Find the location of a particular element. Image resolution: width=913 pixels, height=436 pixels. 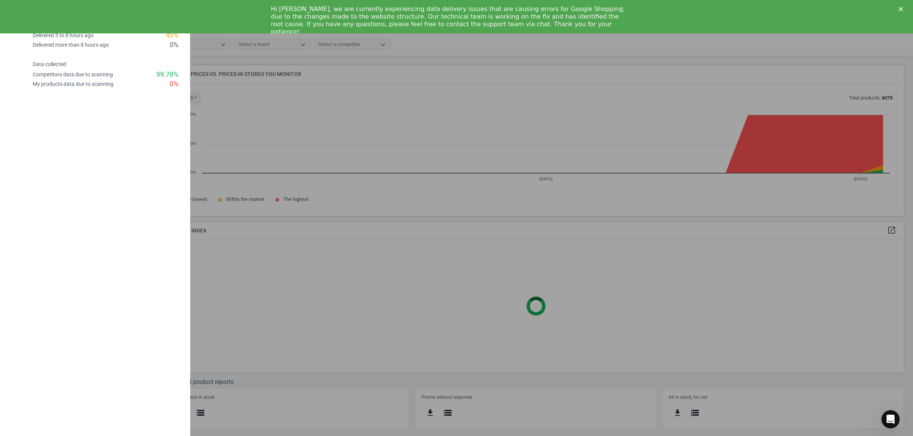

div: Competitors data due to scanning is located at coordinates (73, 75).